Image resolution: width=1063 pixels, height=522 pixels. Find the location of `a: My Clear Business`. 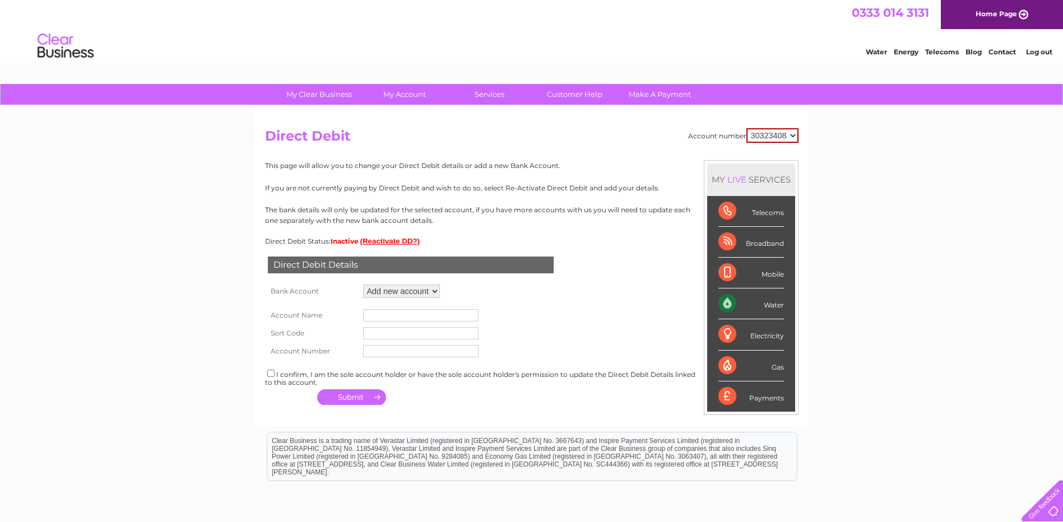

a: My Clear Business is located at coordinates (319, 94).